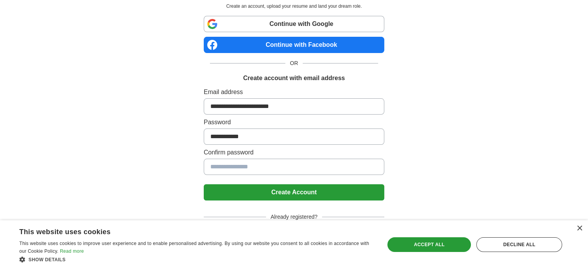 This screenshot has width=588, height=269. I want to click on label: Password, so click(294, 122).